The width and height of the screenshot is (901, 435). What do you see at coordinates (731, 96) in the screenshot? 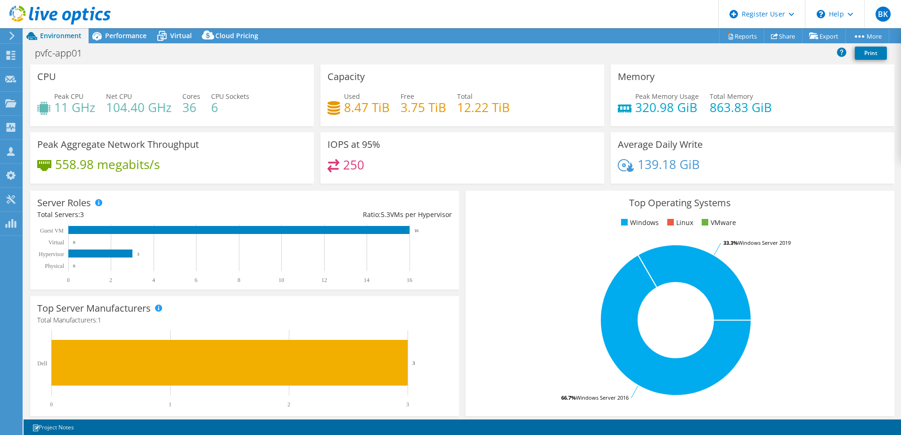
I see `span: Total Memory` at bounding box center [731, 96].